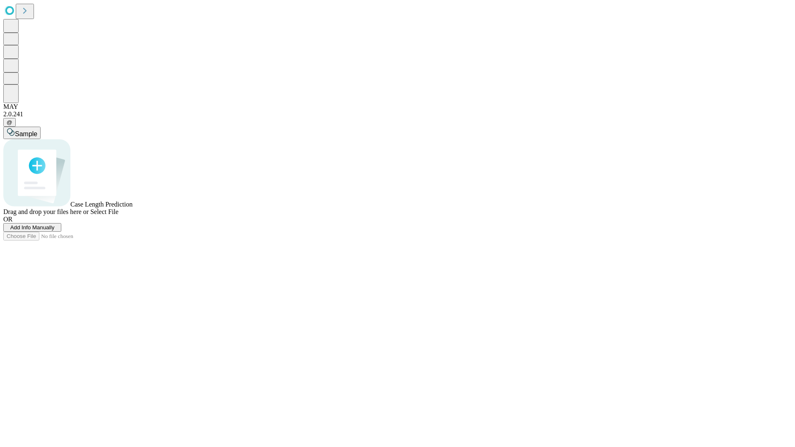 This screenshot has width=795, height=447. What do you see at coordinates (104, 212) in the screenshot?
I see `span: Select File` at bounding box center [104, 212].